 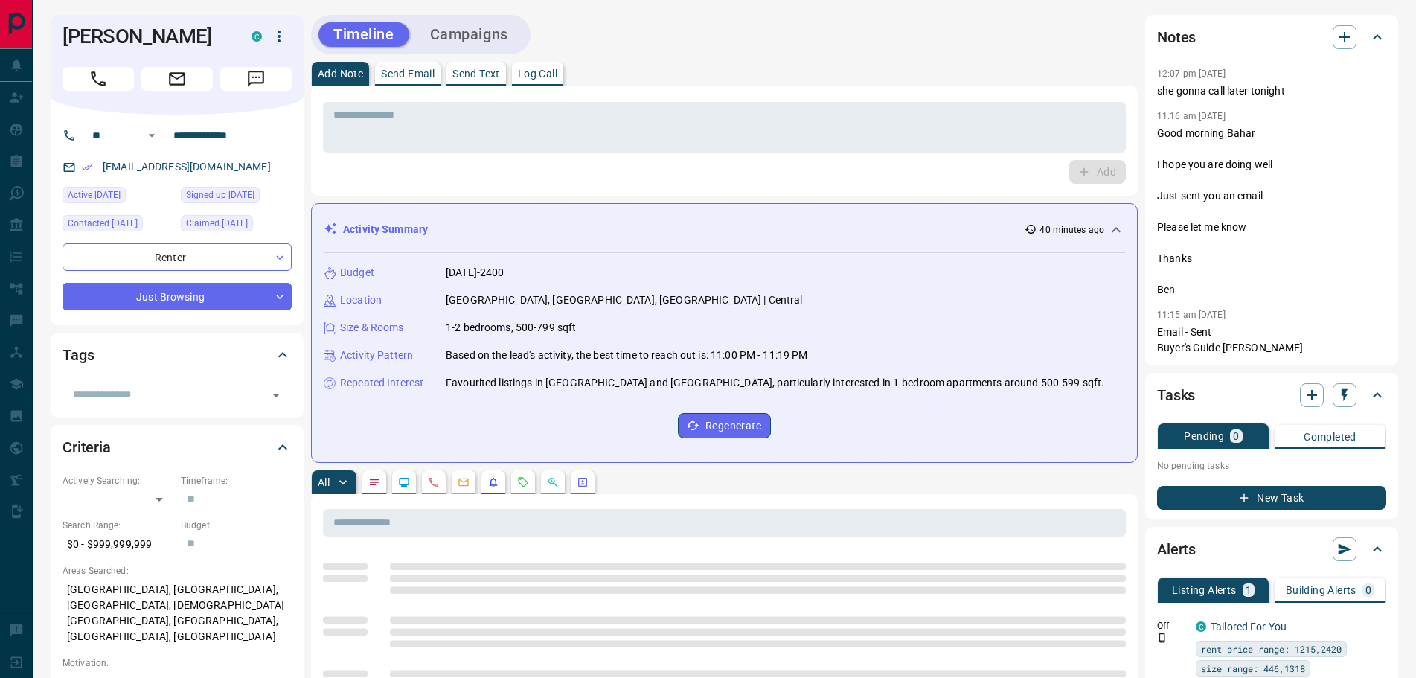 I want to click on span: rent price range: 1215,2420, so click(x=1271, y=649).